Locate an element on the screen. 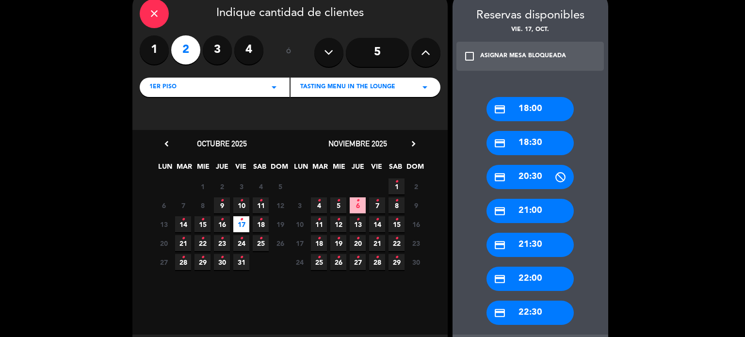 The width and height of the screenshot is (745, 337). span: 1er Piso is located at coordinates (163, 87).